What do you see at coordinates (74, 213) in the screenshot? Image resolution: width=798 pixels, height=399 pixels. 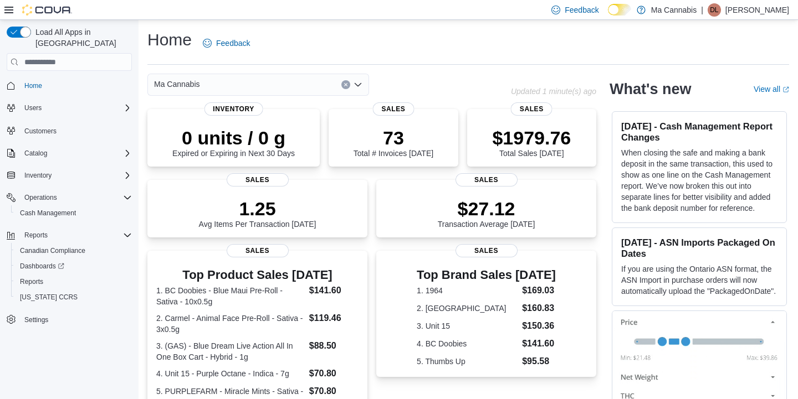 I see `button: Cash Management` at bounding box center [74, 213].